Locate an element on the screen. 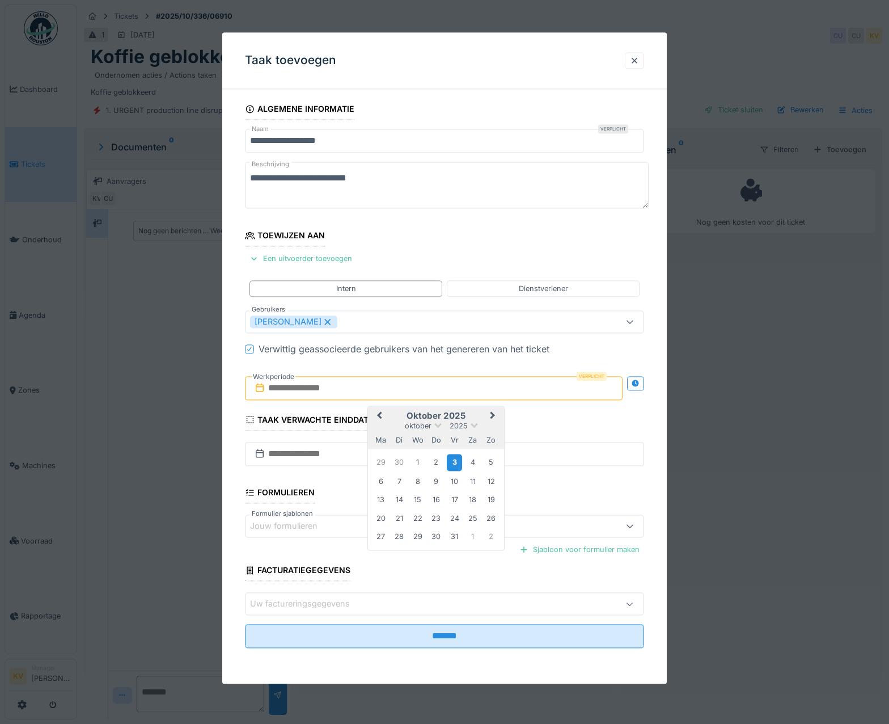 Image resolution: width=889 pixels, height=724 pixels. div: Choose woensdag 22 oktober 2025 is located at coordinates (417, 518).